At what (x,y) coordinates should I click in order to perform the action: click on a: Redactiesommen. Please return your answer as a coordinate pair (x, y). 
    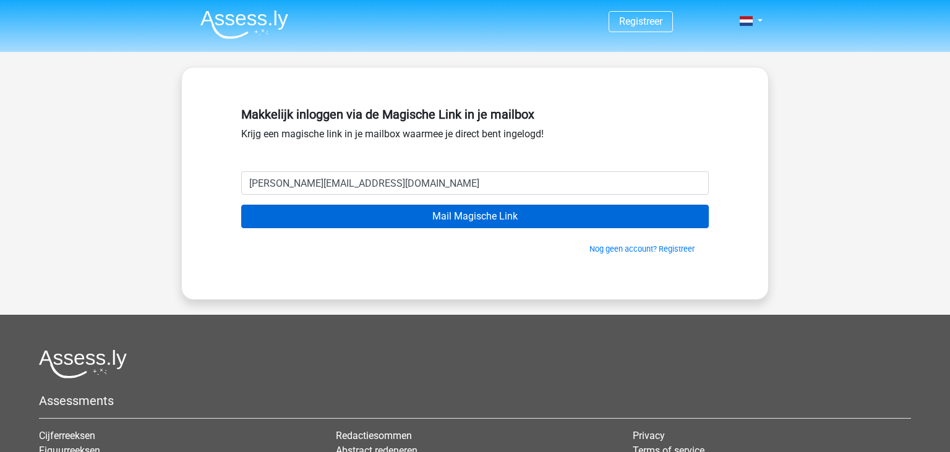
    Looking at the image, I should click on (373, 435).